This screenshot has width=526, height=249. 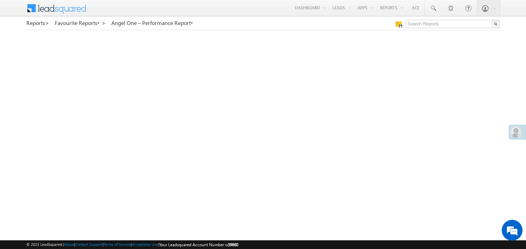 What do you see at coordinates (233, 244) in the screenshot?
I see `span: 39660` at bounding box center [233, 244].